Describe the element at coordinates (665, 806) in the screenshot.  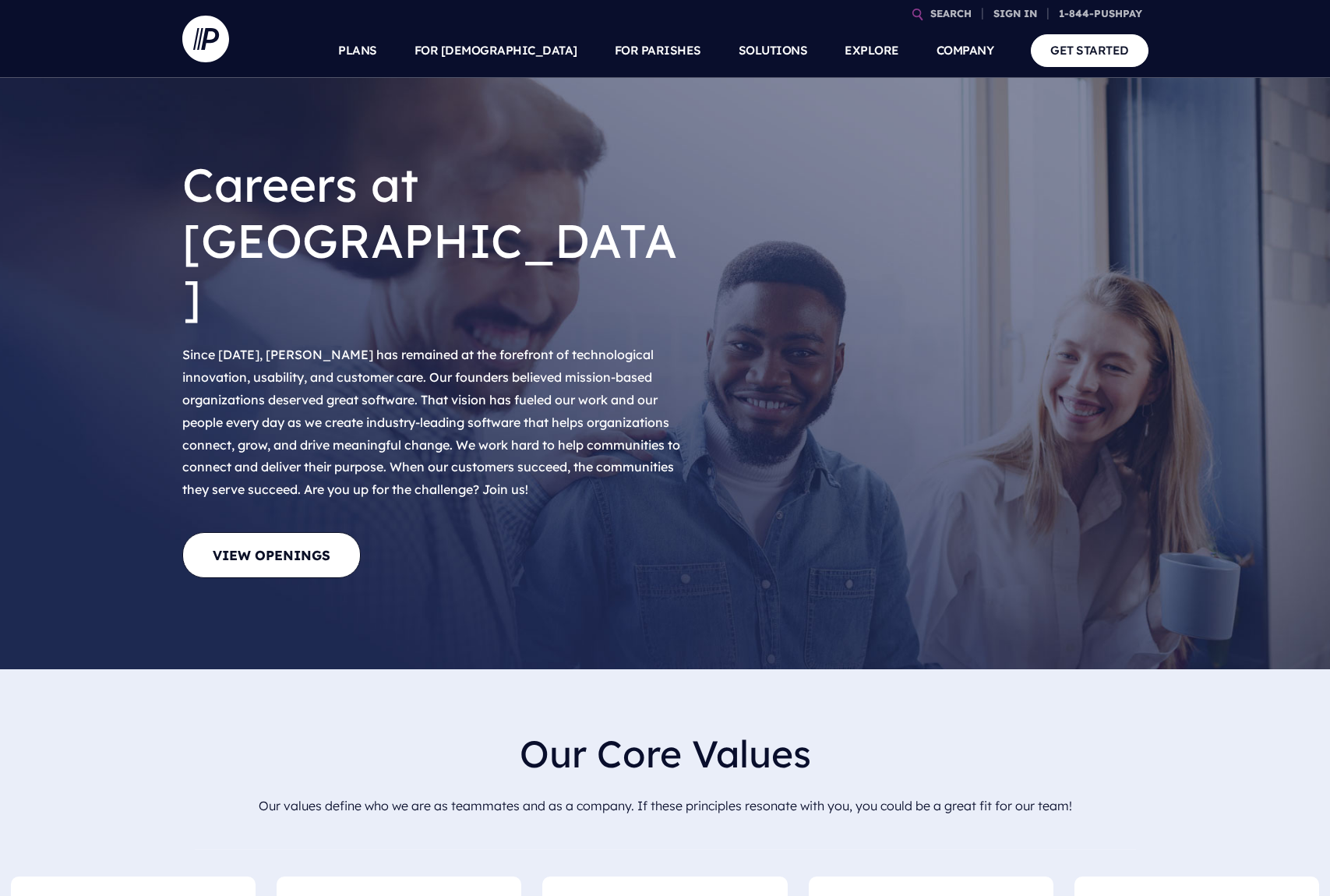
I see `p: Our values define who we are as teammates and as a company. If these principles resonate with you...` at that location.